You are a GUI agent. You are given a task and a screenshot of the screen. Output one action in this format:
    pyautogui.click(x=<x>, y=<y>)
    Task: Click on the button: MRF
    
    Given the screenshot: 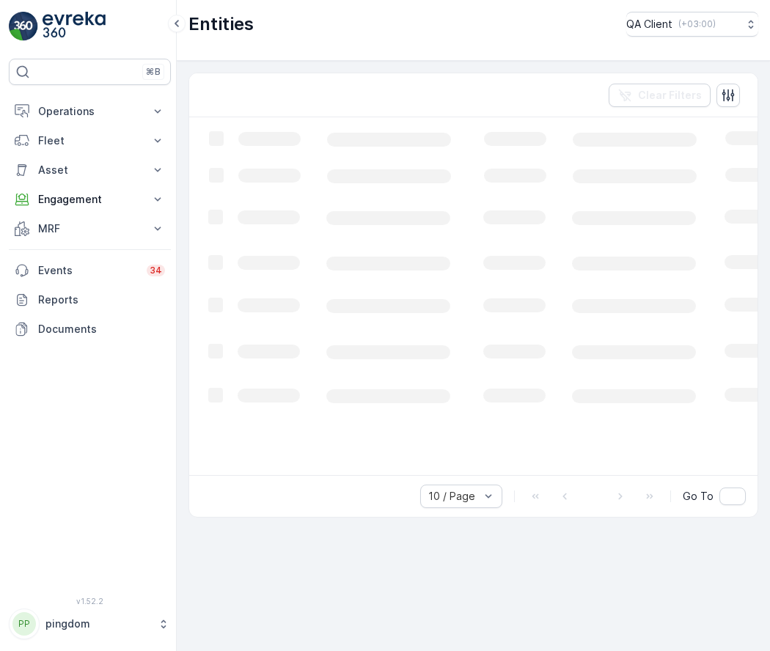 What is the action you would take?
    pyautogui.click(x=89, y=229)
    